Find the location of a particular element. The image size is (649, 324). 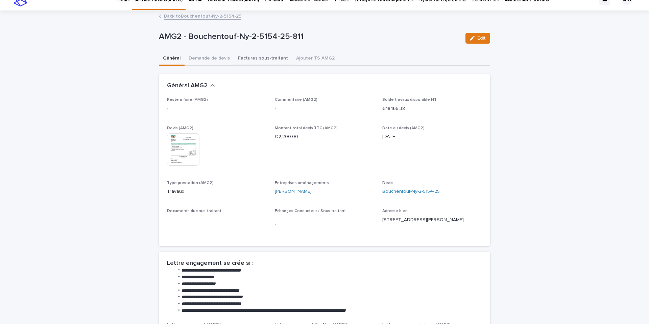

span: Entreprises aménagements is located at coordinates (302, 183).